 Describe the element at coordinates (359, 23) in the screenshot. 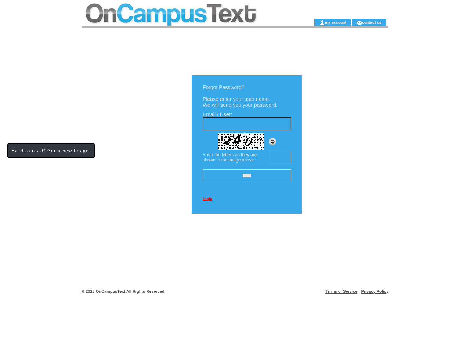

I see `img: contact_us_icon.gif;jsessionid=6A56FC62FC9E1843A604E25E05D6F075` at that location.